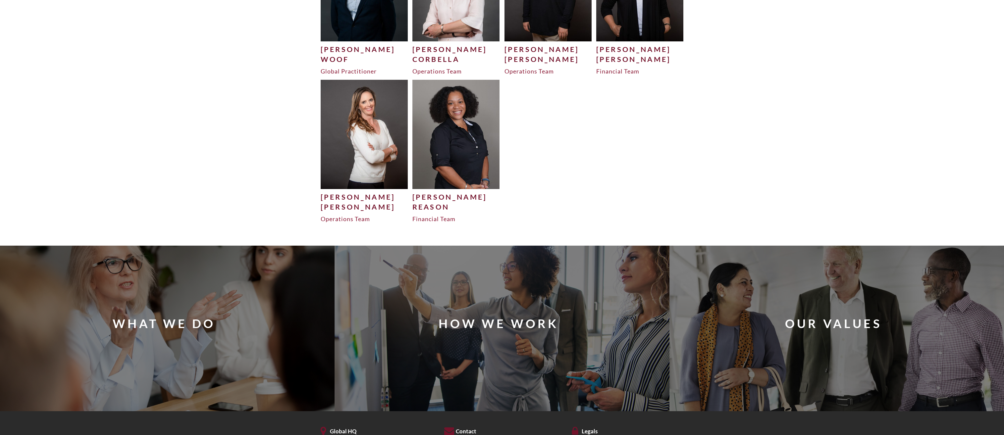 The image size is (1004, 435). Describe the element at coordinates (365, 71) in the screenshot. I see `div: Global Practitioner` at that location.